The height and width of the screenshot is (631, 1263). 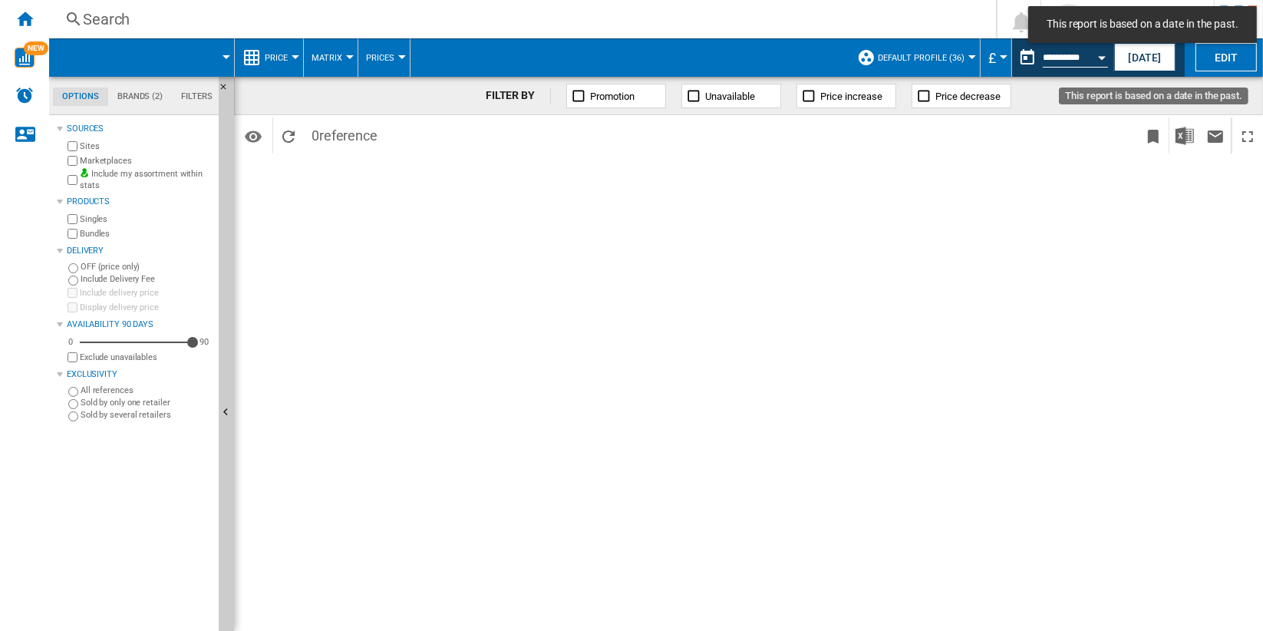 I want to click on button: Send this report by email, so click(x=1215, y=135).